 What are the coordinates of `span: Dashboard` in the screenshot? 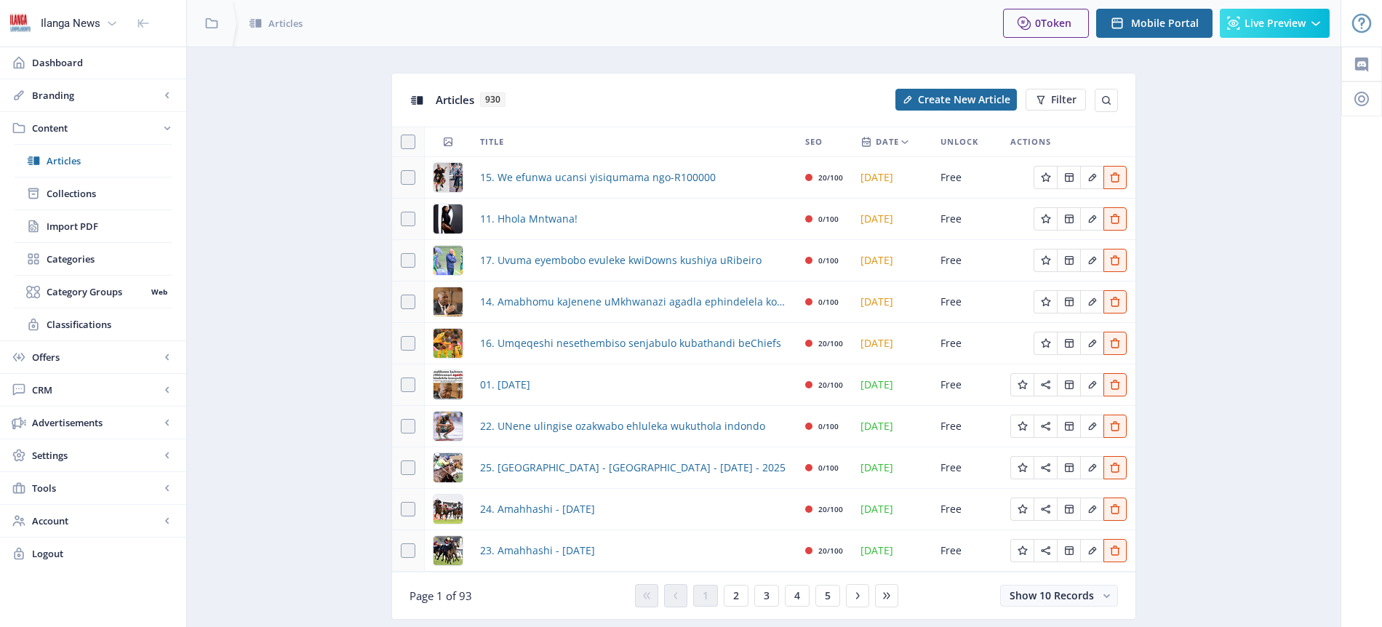 It's located at (103, 63).